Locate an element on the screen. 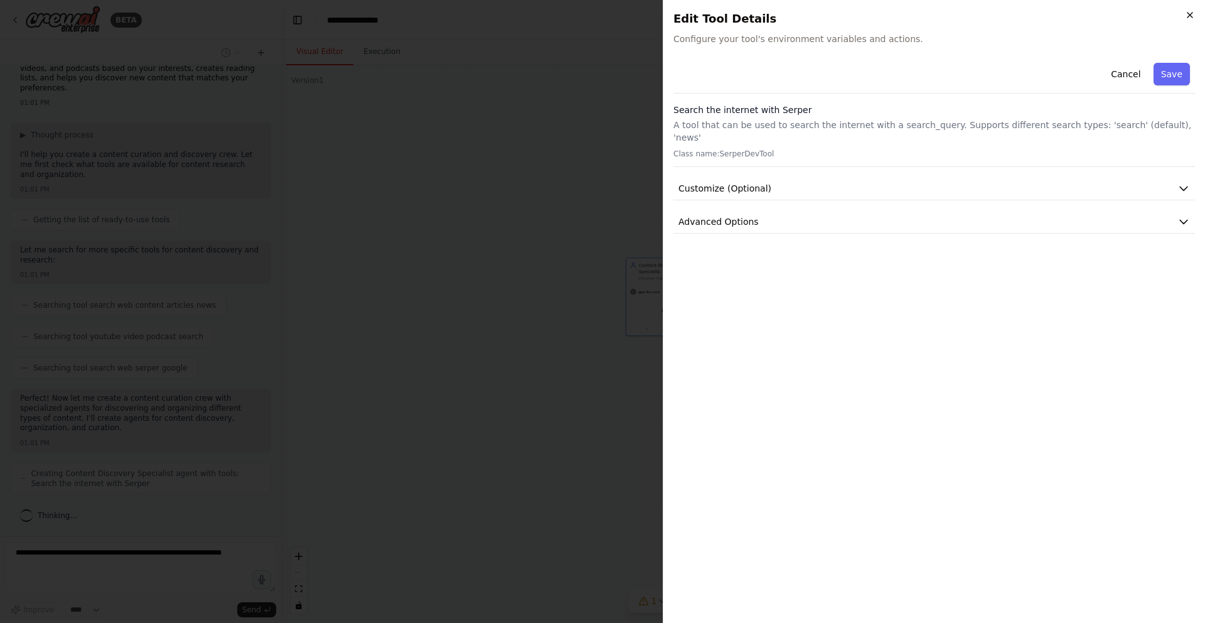 This screenshot has height=623, width=1205. span: Customize (Optional) is located at coordinates (725, 188).